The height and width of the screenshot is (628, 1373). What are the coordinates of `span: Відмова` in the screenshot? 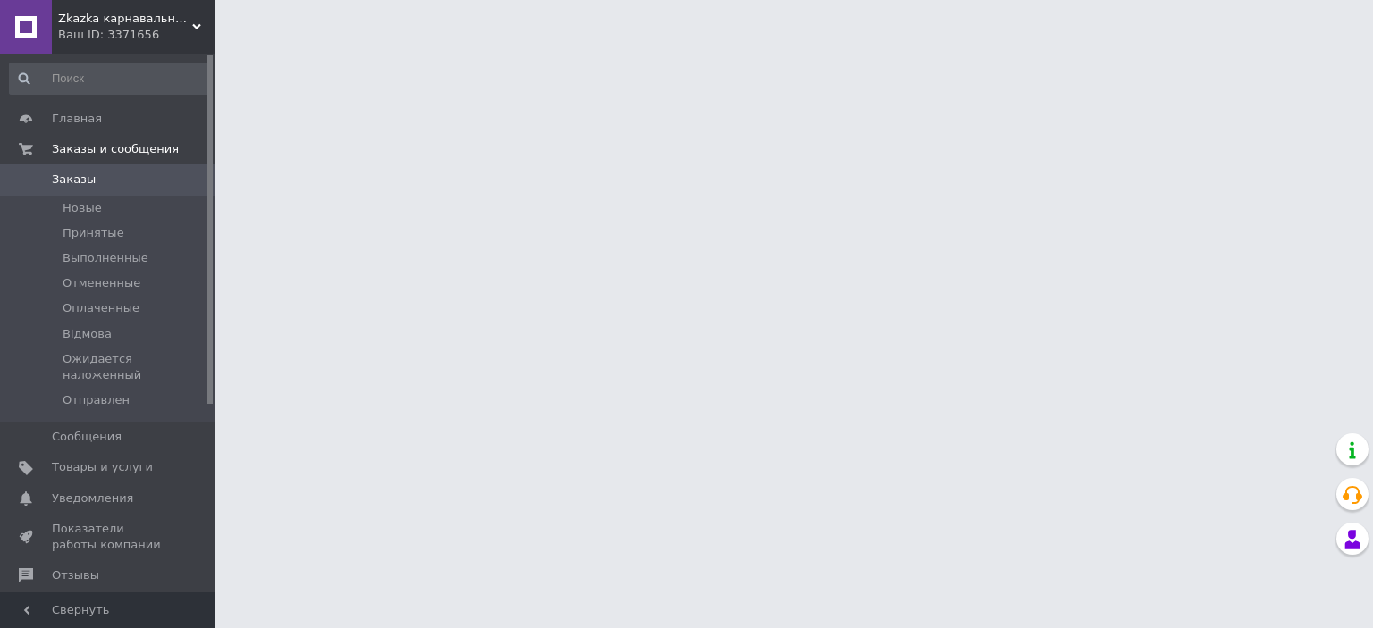 It's located at (87, 334).